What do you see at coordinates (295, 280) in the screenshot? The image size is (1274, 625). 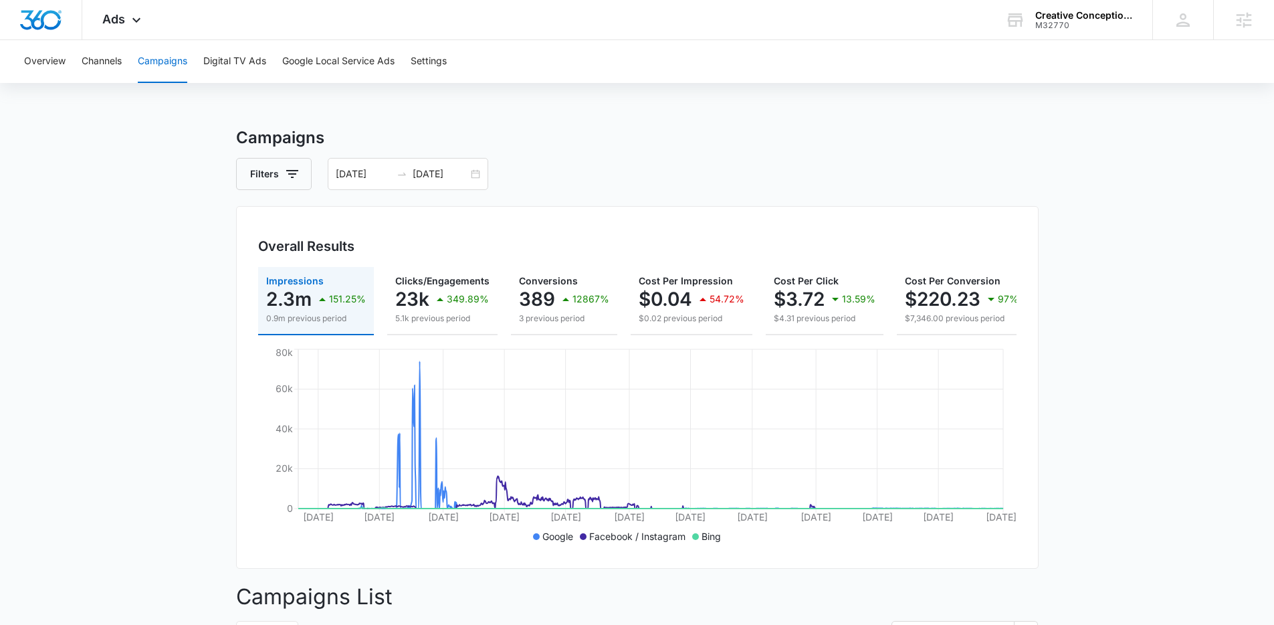 I see `span: Impressions` at bounding box center [295, 280].